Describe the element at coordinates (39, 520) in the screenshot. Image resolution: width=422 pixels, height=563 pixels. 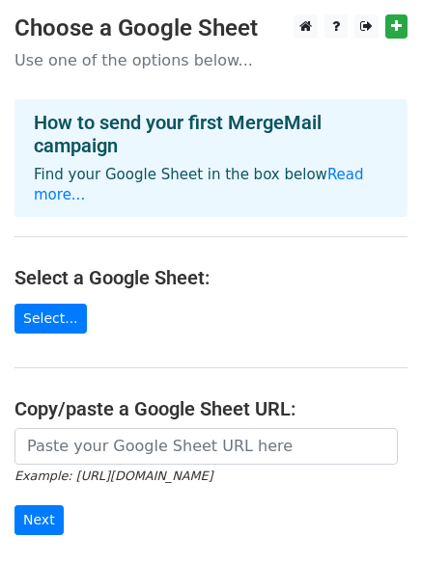
I see `input: Next` at that location.